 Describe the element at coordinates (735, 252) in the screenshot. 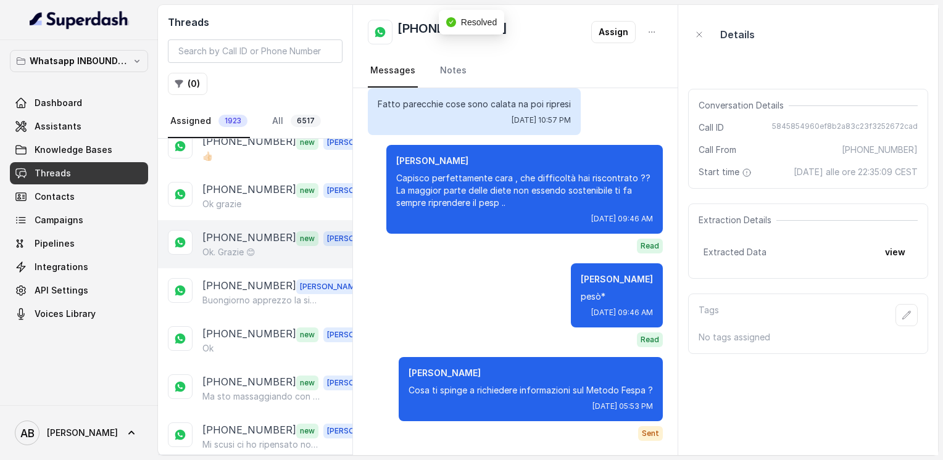

I see `span: Extracted Data` at that location.